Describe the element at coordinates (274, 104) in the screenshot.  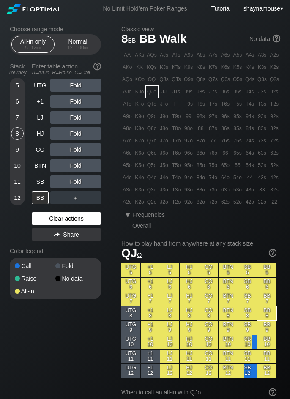
I see `div: T2s` at that location.